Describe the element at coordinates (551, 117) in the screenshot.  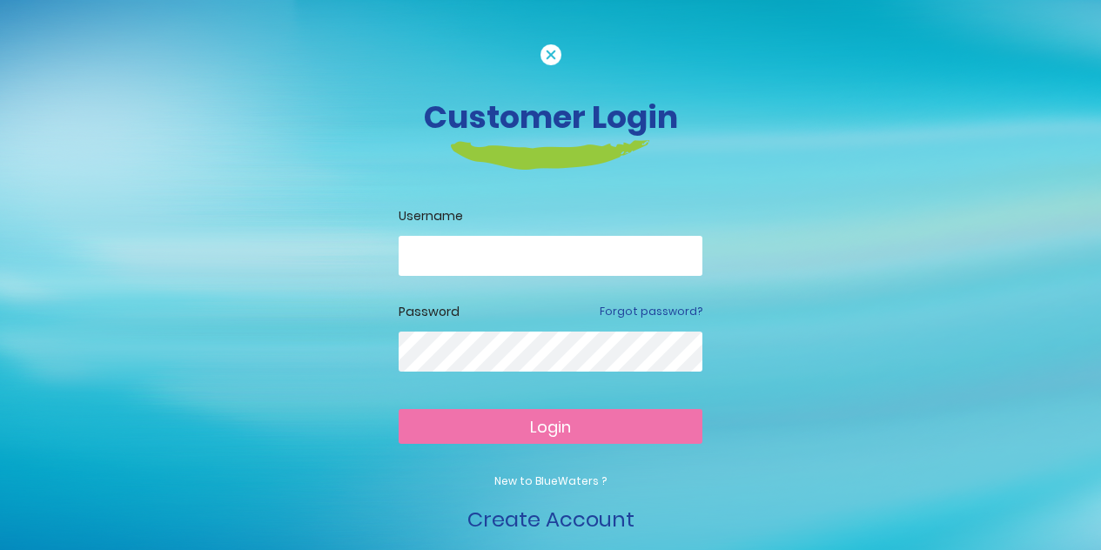
I see `h3: Customer Login` at that location.